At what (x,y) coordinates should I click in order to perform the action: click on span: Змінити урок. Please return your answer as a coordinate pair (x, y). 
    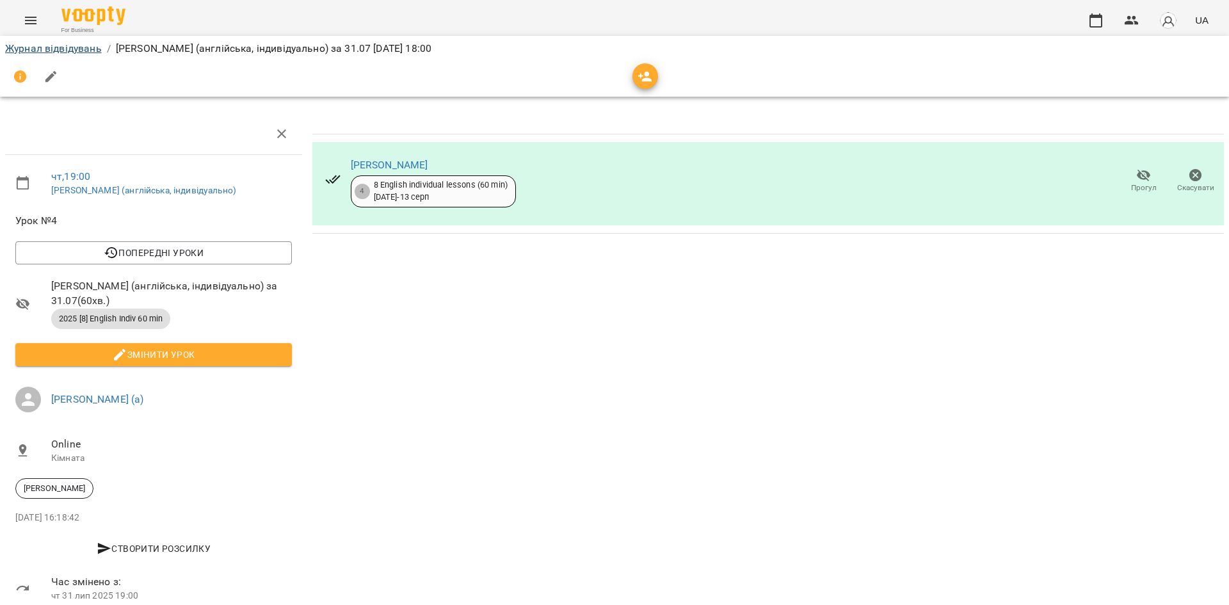
    Looking at the image, I should click on (154, 355).